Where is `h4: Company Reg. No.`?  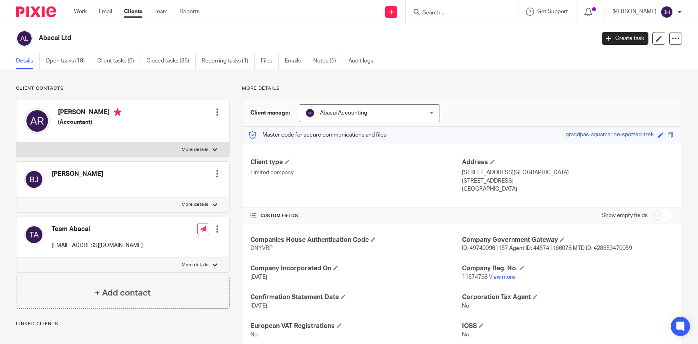 h4: Company Reg. No. is located at coordinates (568, 268).